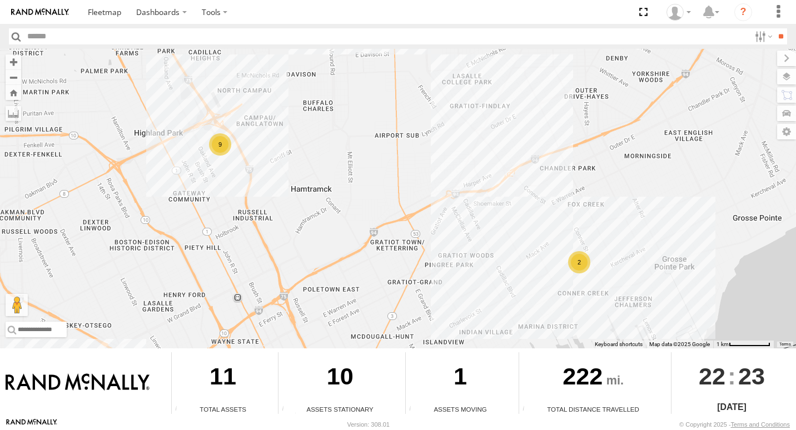 The image size is (796, 430). What do you see at coordinates (528, 410) in the screenshot?
I see `div: Total distance travelled by all assets within specified date range and applied filters` at bounding box center [528, 410].